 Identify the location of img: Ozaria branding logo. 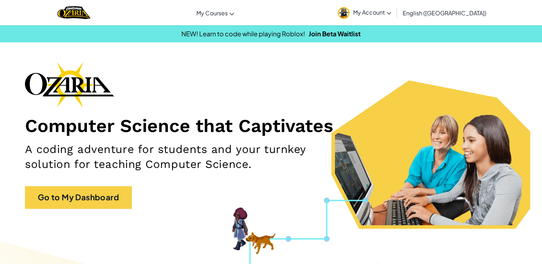
(70, 85).